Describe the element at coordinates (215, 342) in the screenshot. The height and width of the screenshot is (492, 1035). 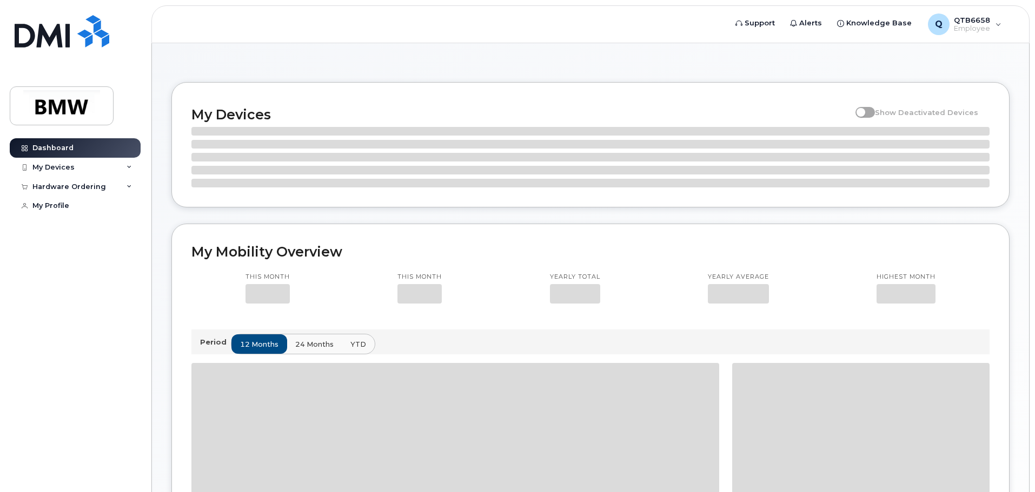
I see `p: Period` at that location.